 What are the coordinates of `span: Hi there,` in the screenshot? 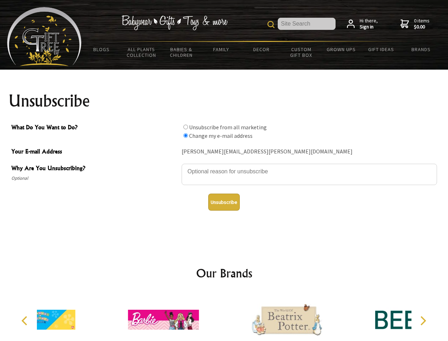 It's located at (369, 24).